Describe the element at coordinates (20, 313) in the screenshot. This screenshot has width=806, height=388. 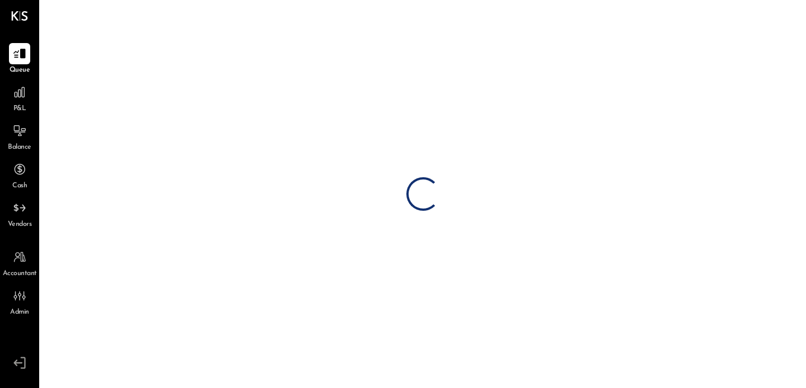
I see `span: Admin` at that location.